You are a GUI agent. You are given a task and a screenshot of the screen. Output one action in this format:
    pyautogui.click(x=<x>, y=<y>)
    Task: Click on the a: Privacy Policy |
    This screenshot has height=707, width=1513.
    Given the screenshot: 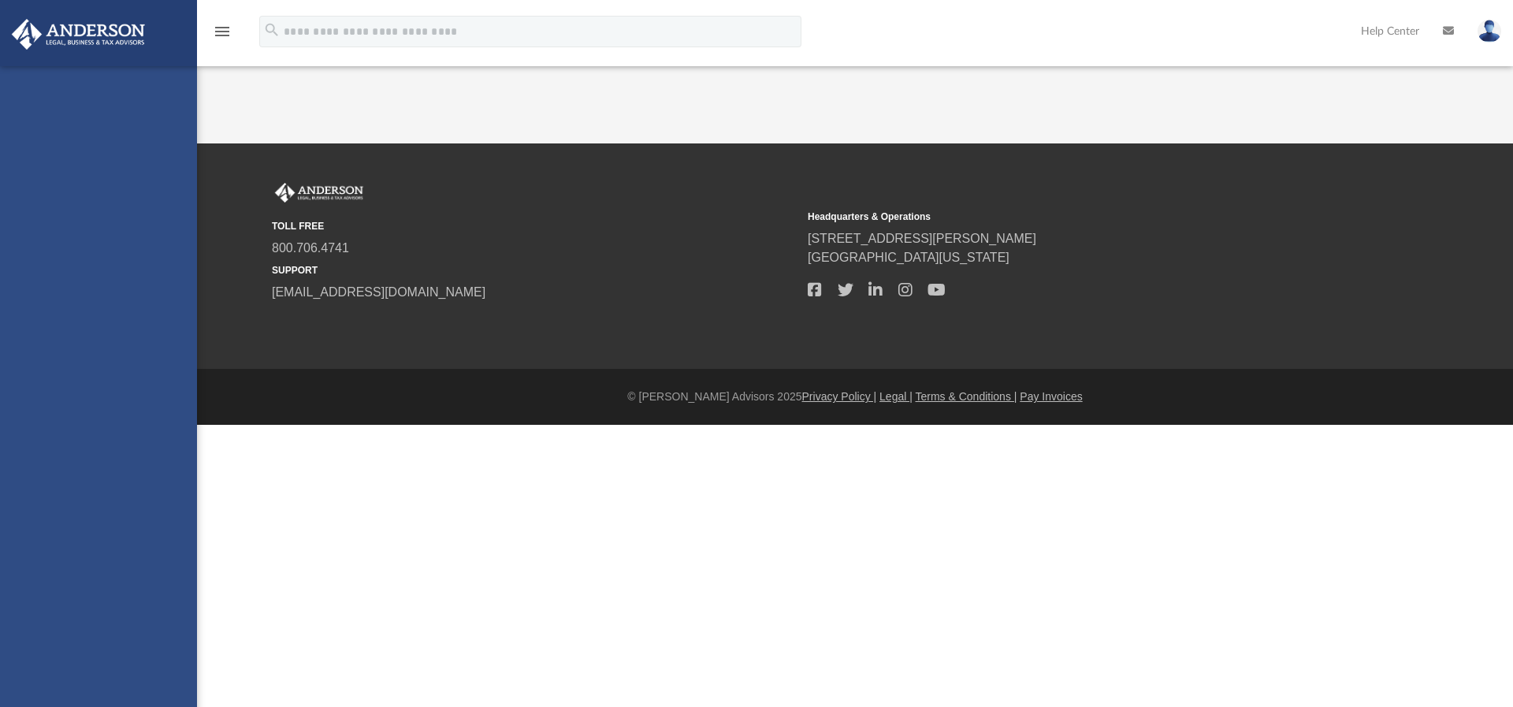 What is the action you would take?
    pyautogui.click(x=839, y=396)
    